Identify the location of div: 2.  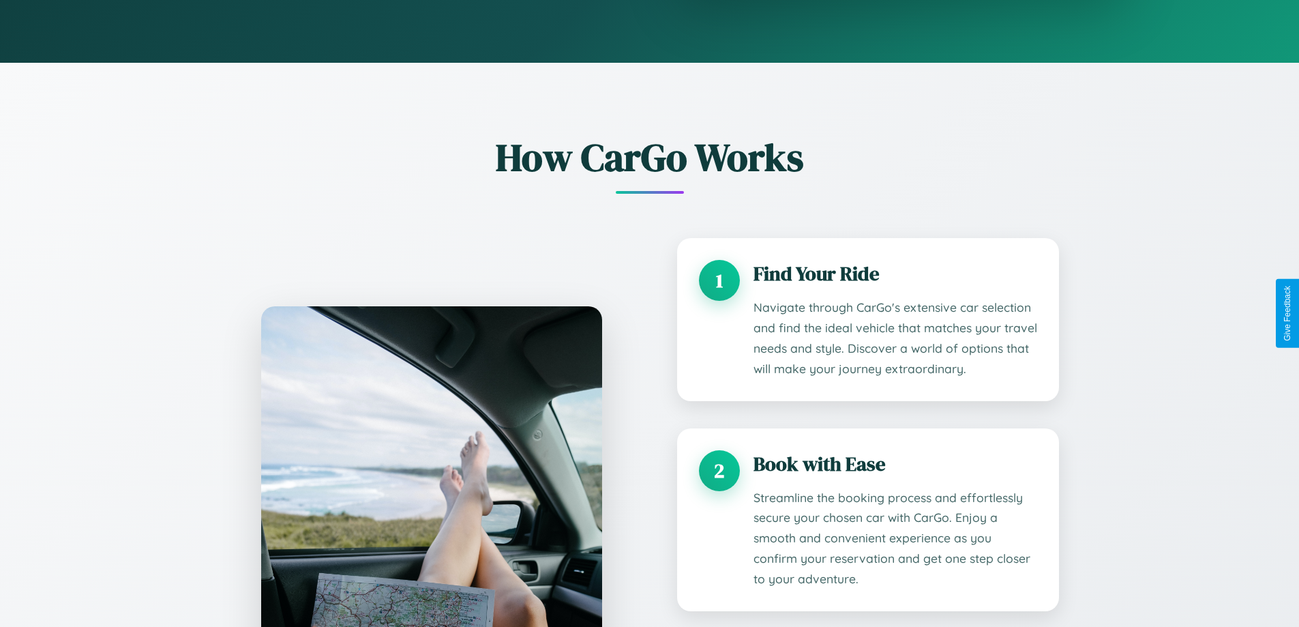
(719, 470).